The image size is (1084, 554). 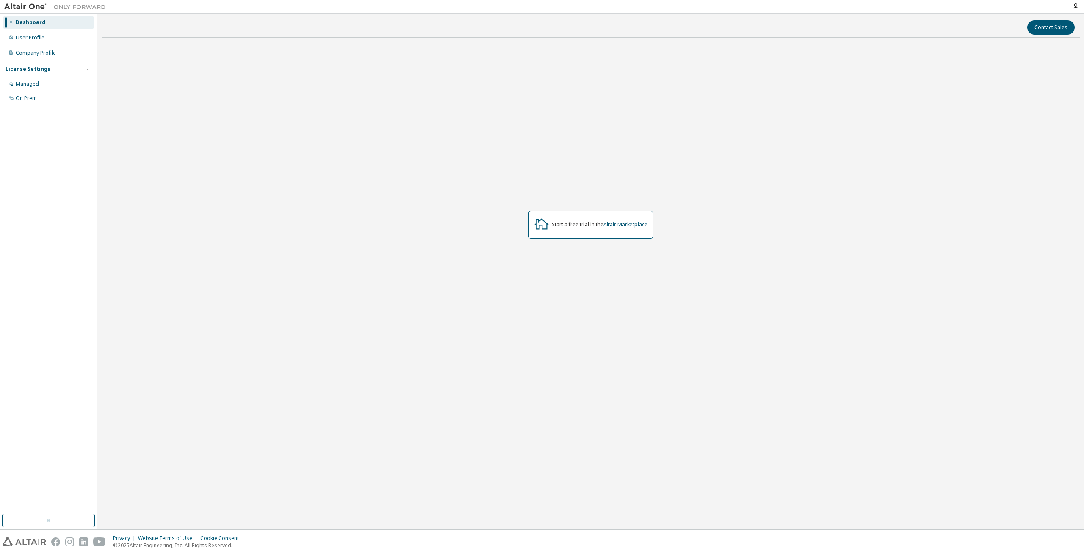 What do you see at coordinates (36, 53) in the screenshot?
I see `div: Company Profile` at bounding box center [36, 53].